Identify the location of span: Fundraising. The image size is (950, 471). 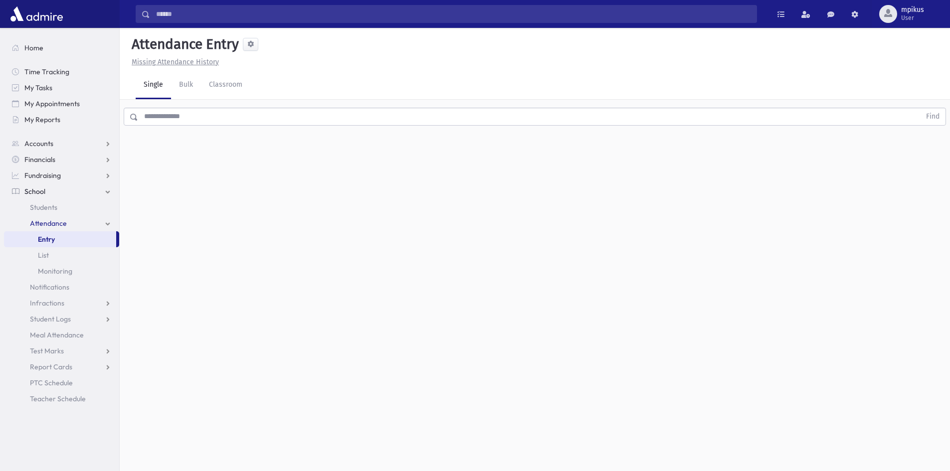
(42, 175).